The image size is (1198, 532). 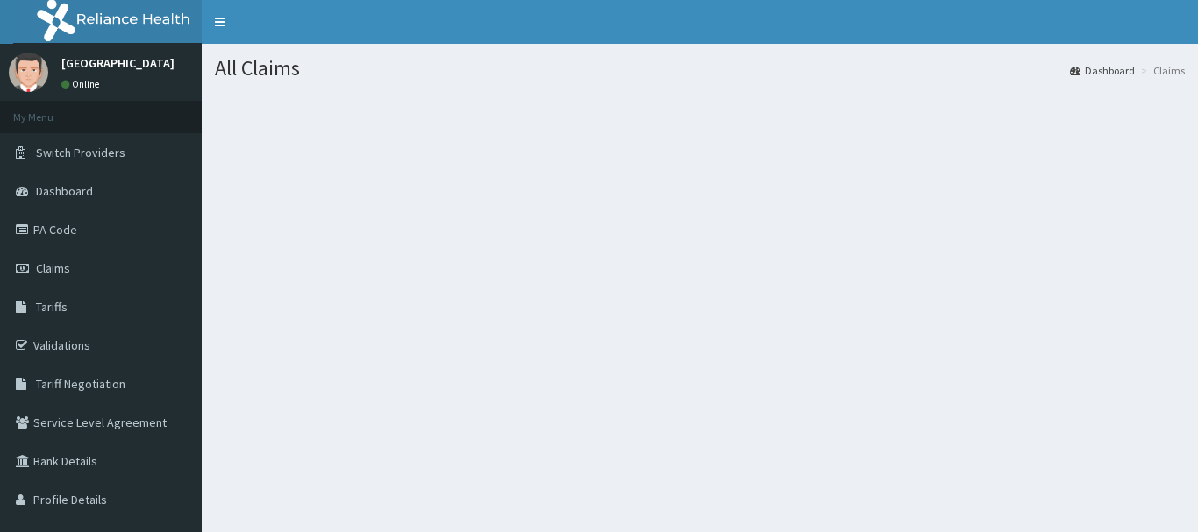 What do you see at coordinates (64, 191) in the screenshot?
I see `span: Dashboard` at bounding box center [64, 191].